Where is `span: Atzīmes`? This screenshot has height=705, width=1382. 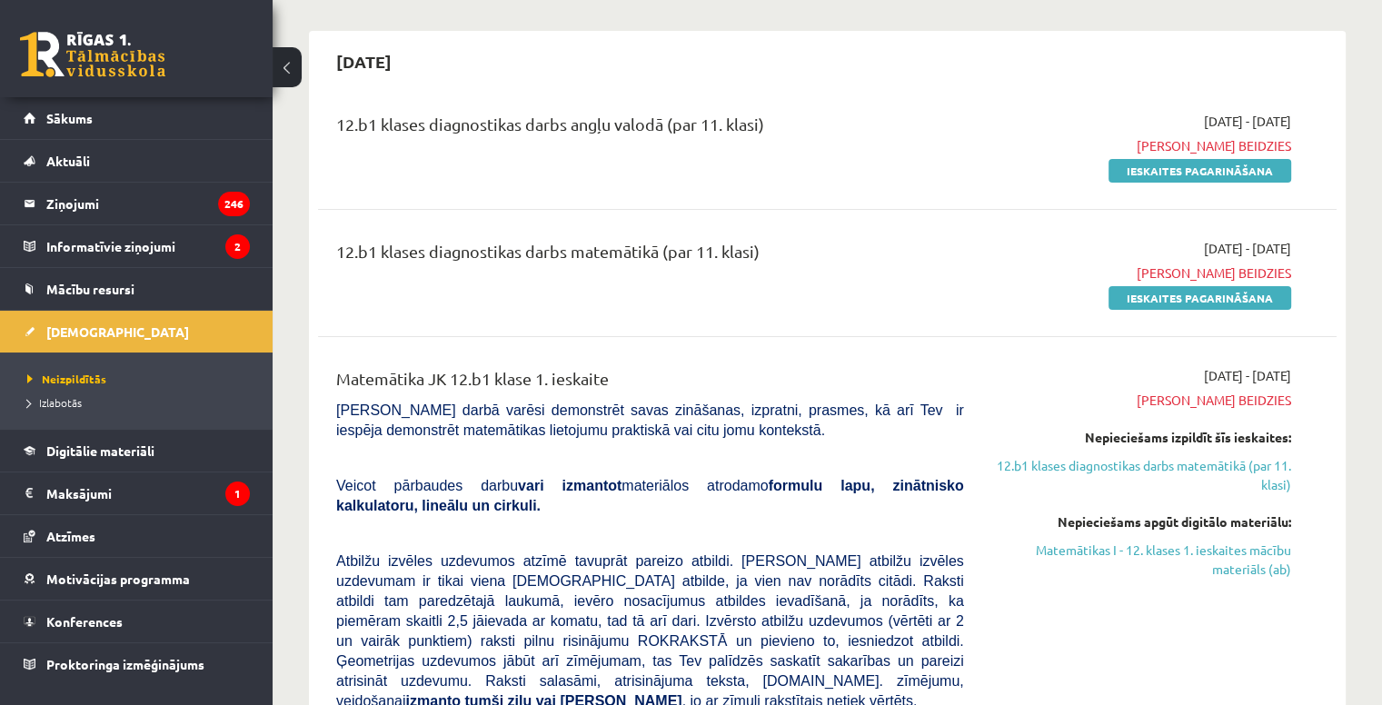 span: Atzīmes is located at coordinates (71, 536).